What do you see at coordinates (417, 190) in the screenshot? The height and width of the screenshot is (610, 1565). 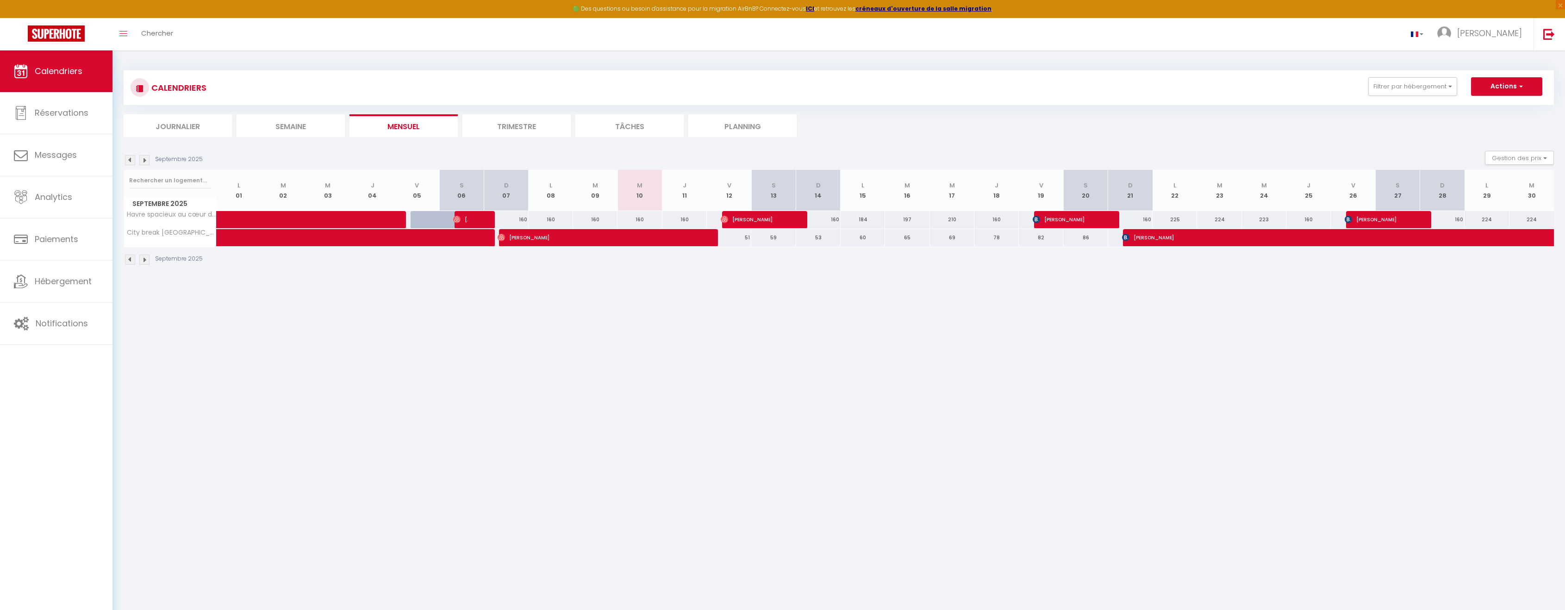 I see `th: 05` at bounding box center [417, 190].